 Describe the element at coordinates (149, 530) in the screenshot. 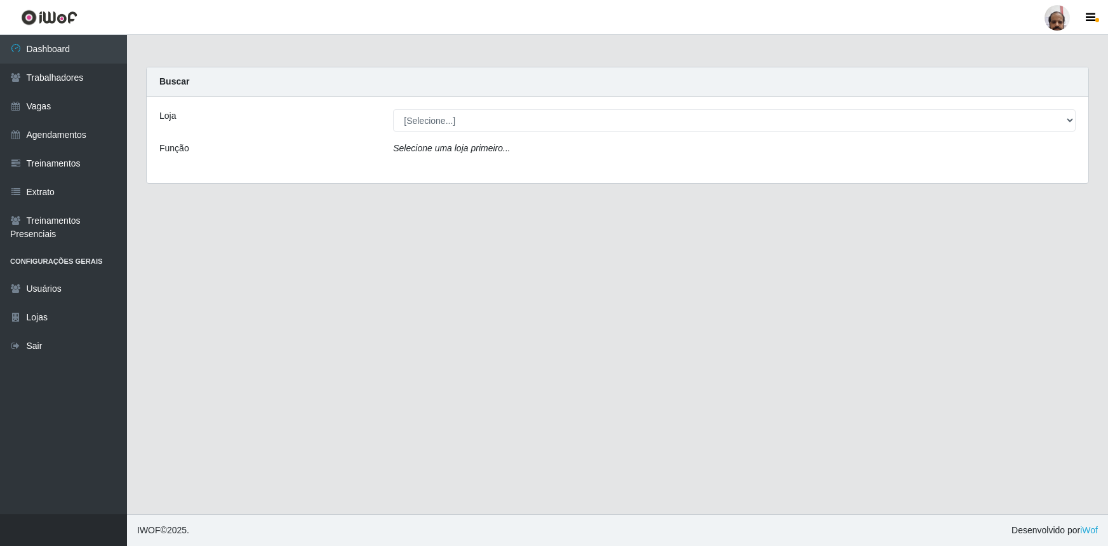

I see `span: IWOF` at that location.